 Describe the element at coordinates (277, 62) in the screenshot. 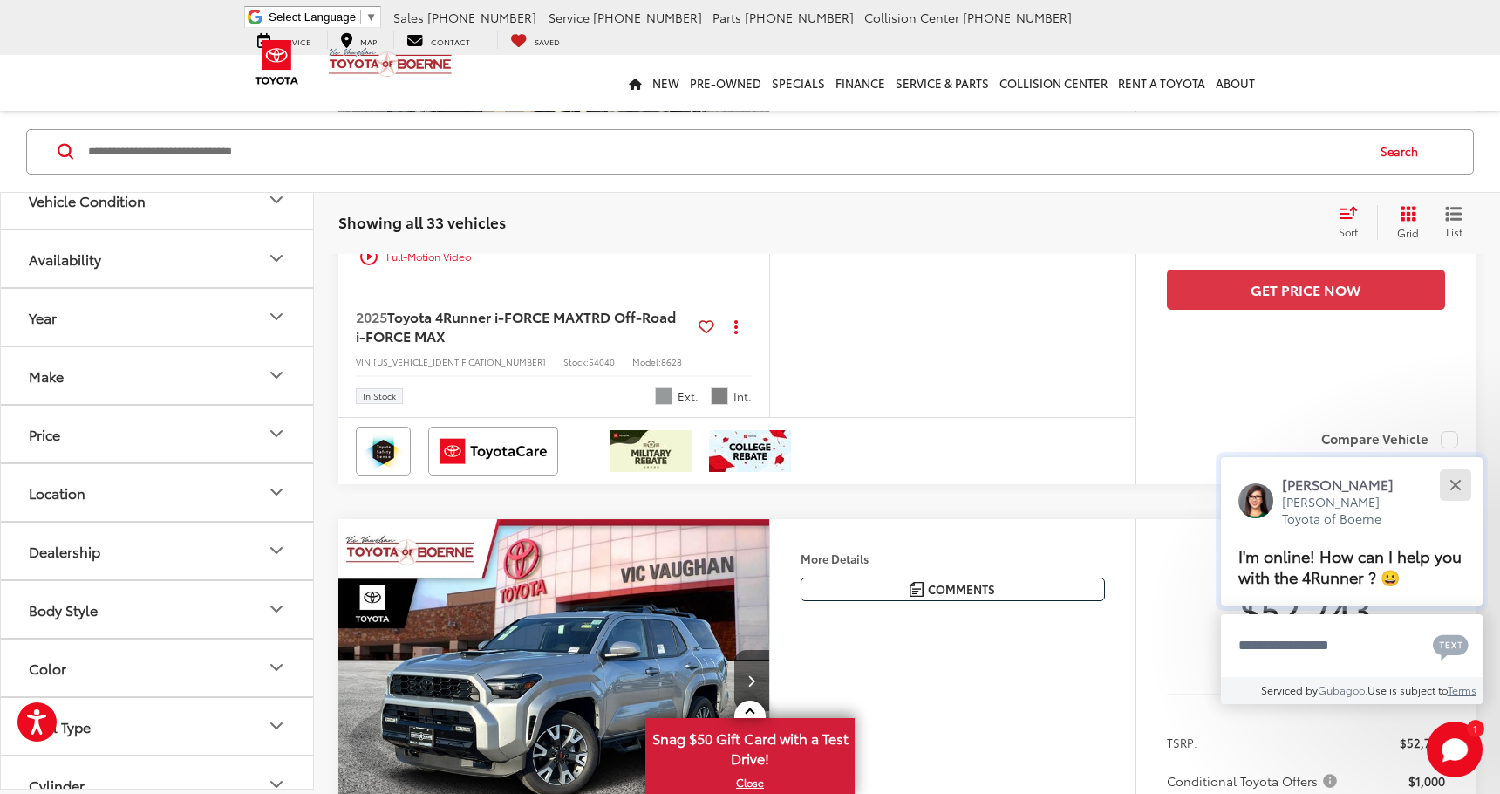

I see `img: Toyota` at that location.